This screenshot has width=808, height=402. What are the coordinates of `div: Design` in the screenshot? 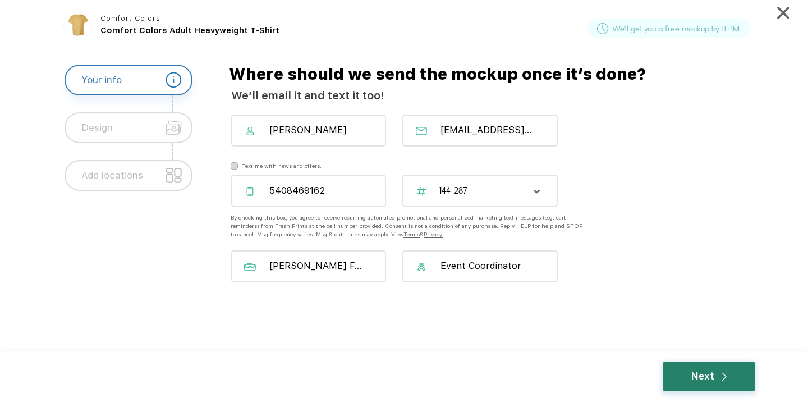 It's located at (97, 127).